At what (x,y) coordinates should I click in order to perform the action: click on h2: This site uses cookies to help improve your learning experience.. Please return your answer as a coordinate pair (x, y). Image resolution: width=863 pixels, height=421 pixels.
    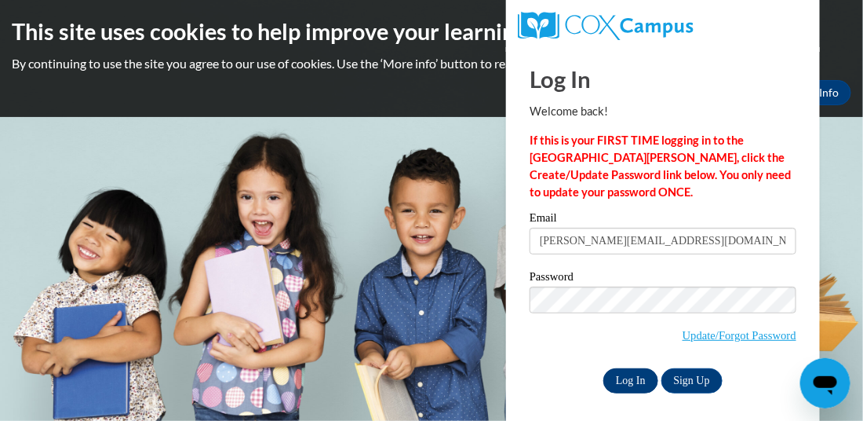
    Looking at the image, I should click on (432, 31).